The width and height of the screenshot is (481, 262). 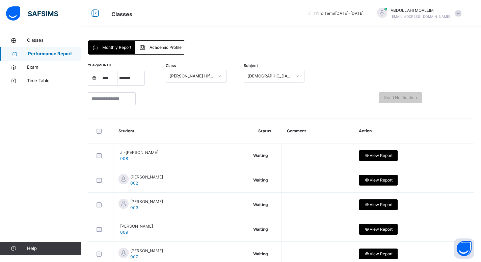 What do you see at coordinates (171, 66) in the screenshot?
I see `span: Class` at bounding box center [171, 66].